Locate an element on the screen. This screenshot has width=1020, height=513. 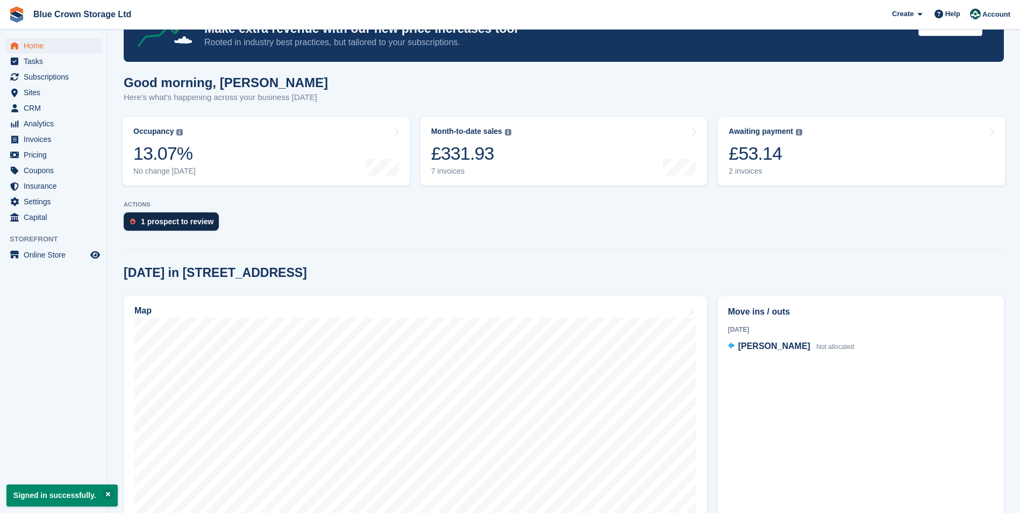
span: Analytics is located at coordinates (56, 124).